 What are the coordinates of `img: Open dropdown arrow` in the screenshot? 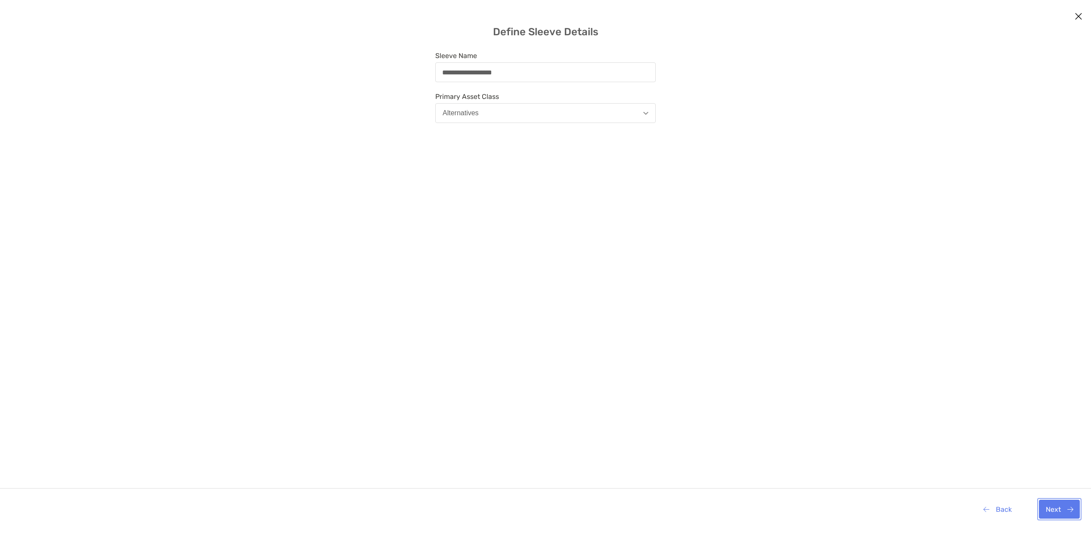 It's located at (646, 113).